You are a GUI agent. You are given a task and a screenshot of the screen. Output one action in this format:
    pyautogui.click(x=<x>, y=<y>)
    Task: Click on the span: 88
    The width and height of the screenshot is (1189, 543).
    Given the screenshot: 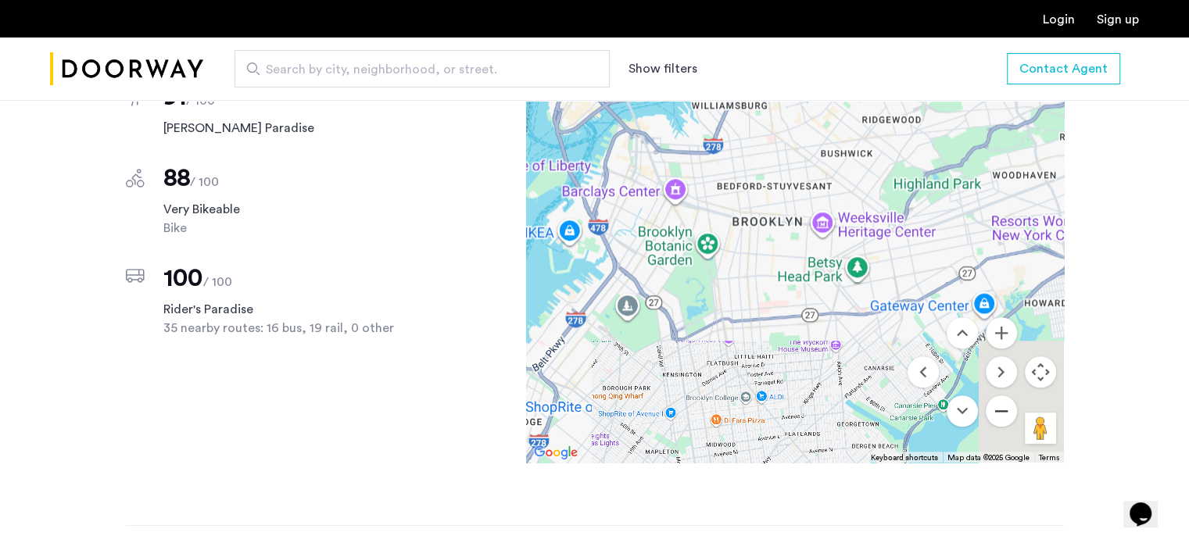 What is the action you would take?
    pyautogui.click(x=177, y=178)
    